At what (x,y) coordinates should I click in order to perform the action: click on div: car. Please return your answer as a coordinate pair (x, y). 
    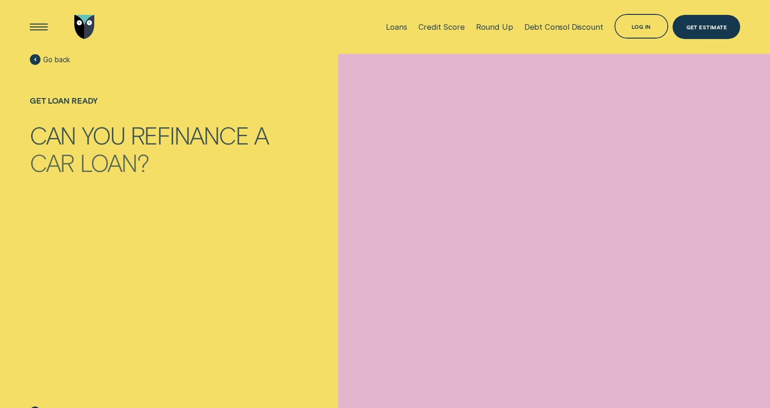
    Looking at the image, I should click on (52, 162).